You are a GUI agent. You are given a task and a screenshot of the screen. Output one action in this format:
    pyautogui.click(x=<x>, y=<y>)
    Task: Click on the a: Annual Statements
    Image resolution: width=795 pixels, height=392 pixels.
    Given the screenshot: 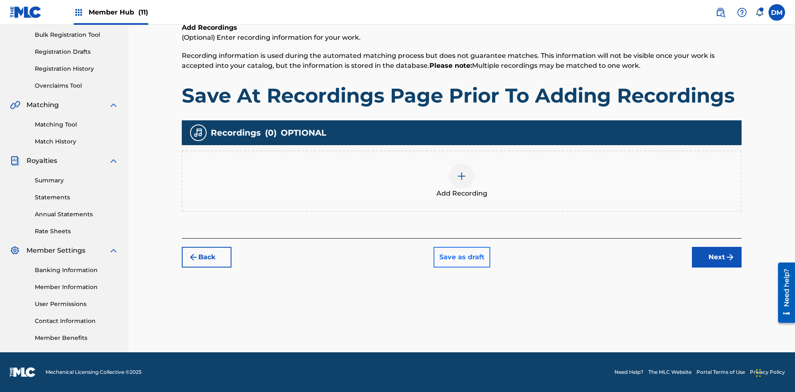 What is the action you would take?
    pyautogui.click(x=77, y=214)
    